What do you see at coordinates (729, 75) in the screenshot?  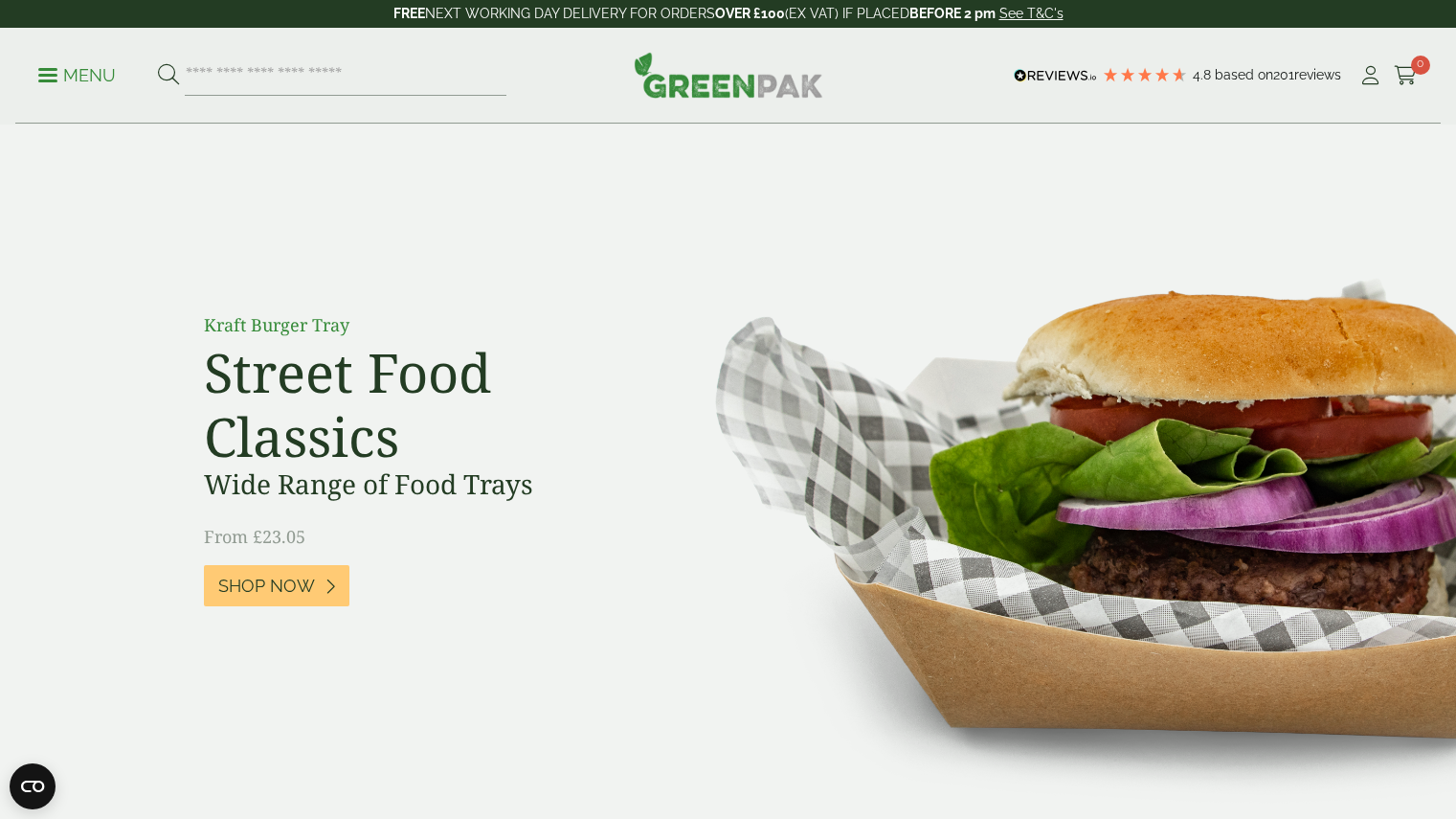 I see `img: GreenPak Supplies` at bounding box center [729, 75].